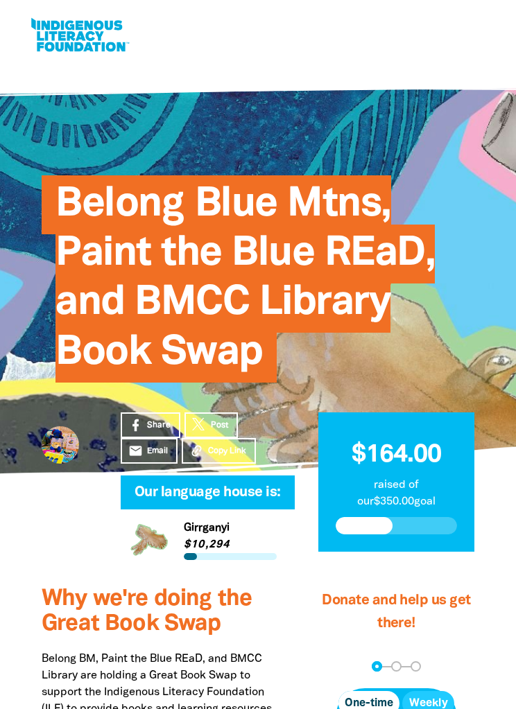 Image resolution: width=516 pixels, height=709 pixels. What do you see at coordinates (376, 666) in the screenshot?
I see `button: Navigate to step 1 of 3 to enter your donation amount` at bounding box center [376, 666].